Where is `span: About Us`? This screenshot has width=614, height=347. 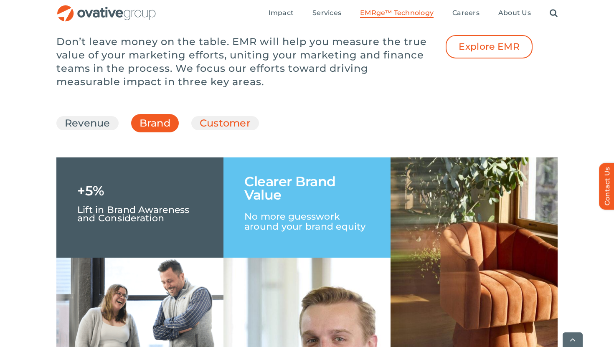 span: About Us is located at coordinates (515, 13).